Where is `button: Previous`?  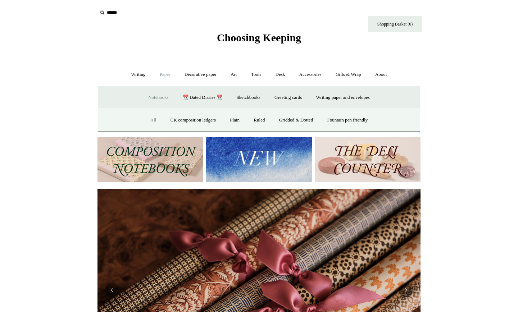
button: Previous is located at coordinates (112, 290).